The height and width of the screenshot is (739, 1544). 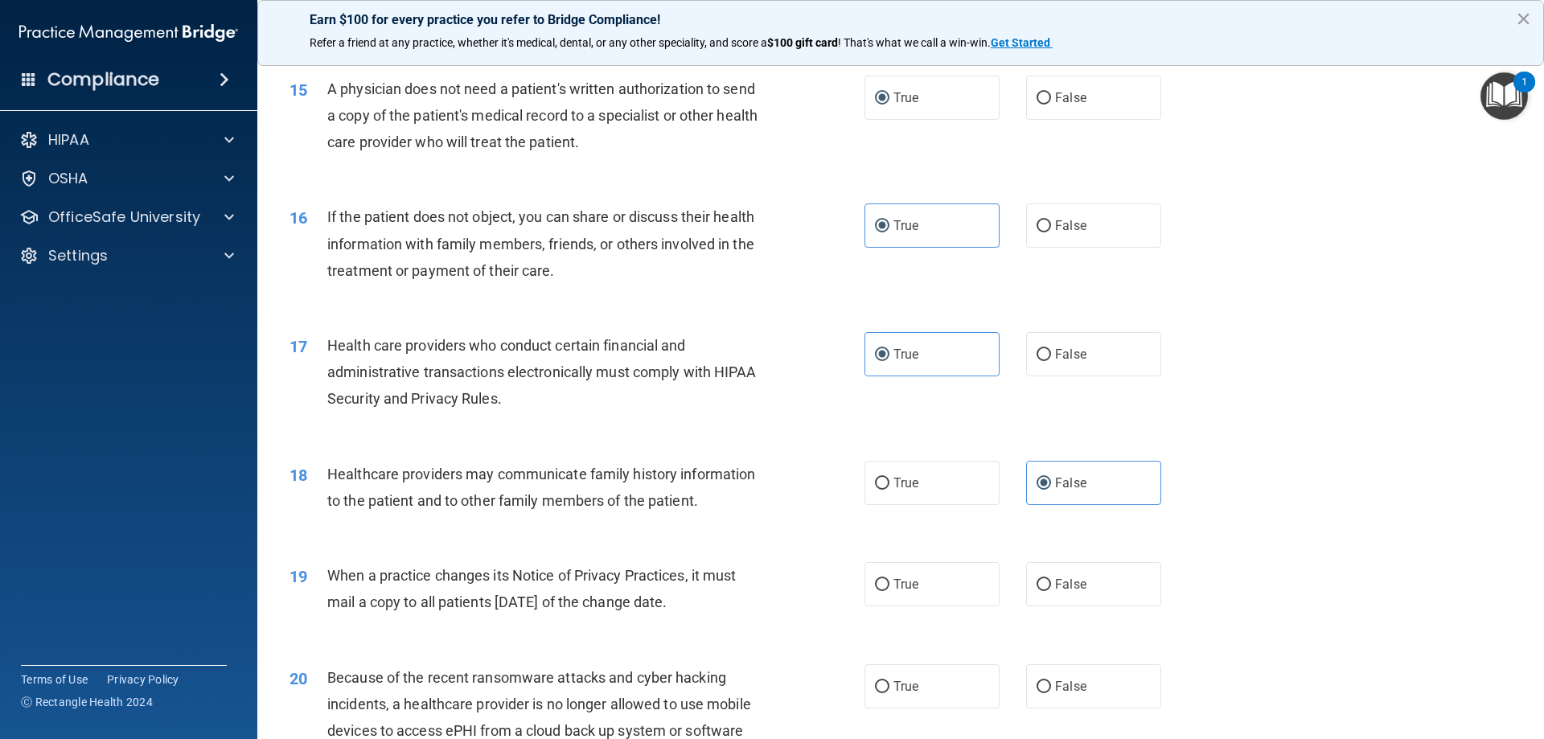 What do you see at coordinates (541, 487) in the screenshot?
I see `span: Healthcare providers may communicate family history information to the patient and to other famil...` at bounding box center [541, 487].